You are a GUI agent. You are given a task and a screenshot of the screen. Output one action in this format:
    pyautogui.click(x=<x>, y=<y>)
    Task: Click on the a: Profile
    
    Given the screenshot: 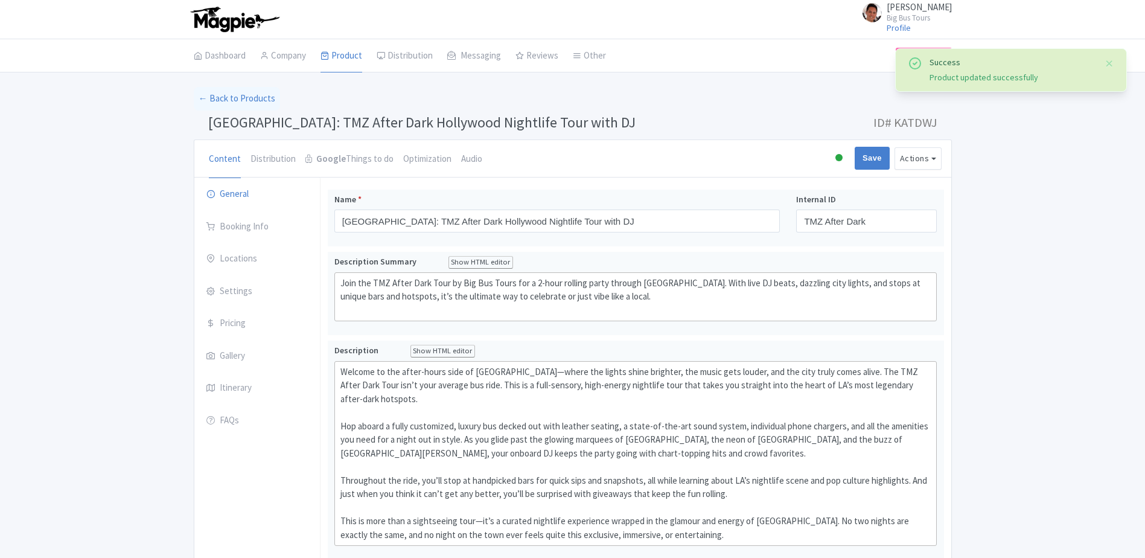 What is the action you would take?
    pyautogui.click(x=899, y=28)
    